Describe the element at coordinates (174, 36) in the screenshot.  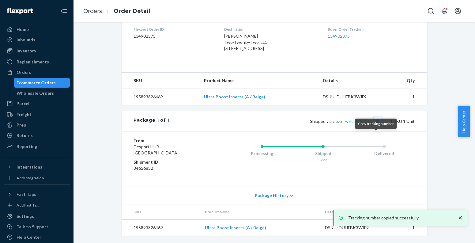
I see `dd: 134902375` at that location.